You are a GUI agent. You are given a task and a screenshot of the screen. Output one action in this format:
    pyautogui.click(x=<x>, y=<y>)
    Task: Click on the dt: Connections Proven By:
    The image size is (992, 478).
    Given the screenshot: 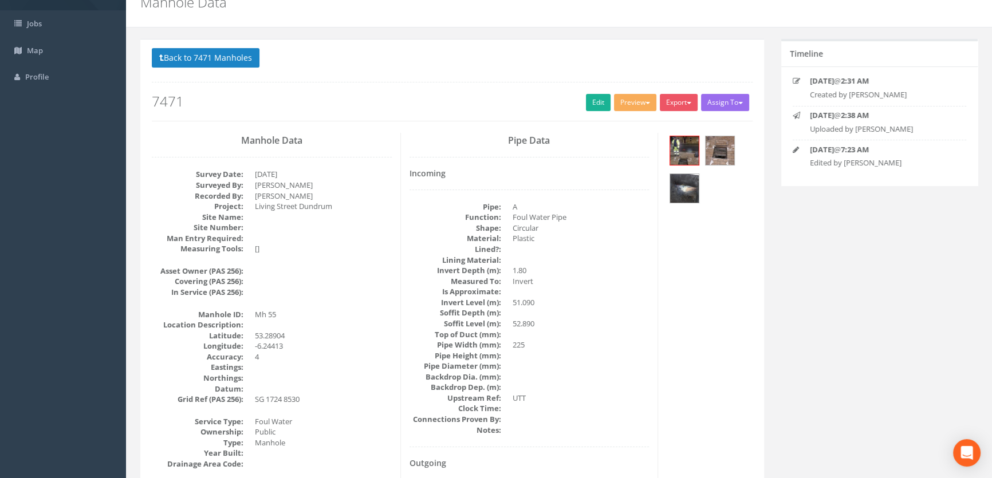 What is the action you would take?
    pyautogui.click(x=455, y=419)
    